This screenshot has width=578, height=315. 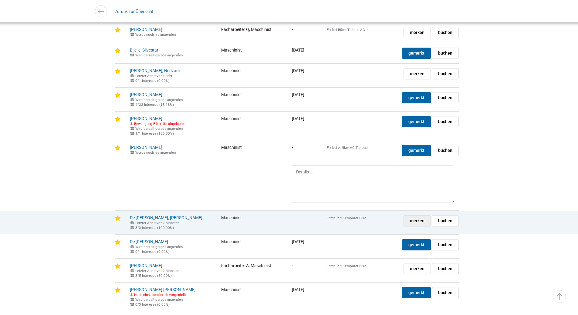 I want to click on td: ist ein Maschninist, so click(x=171, y=270).